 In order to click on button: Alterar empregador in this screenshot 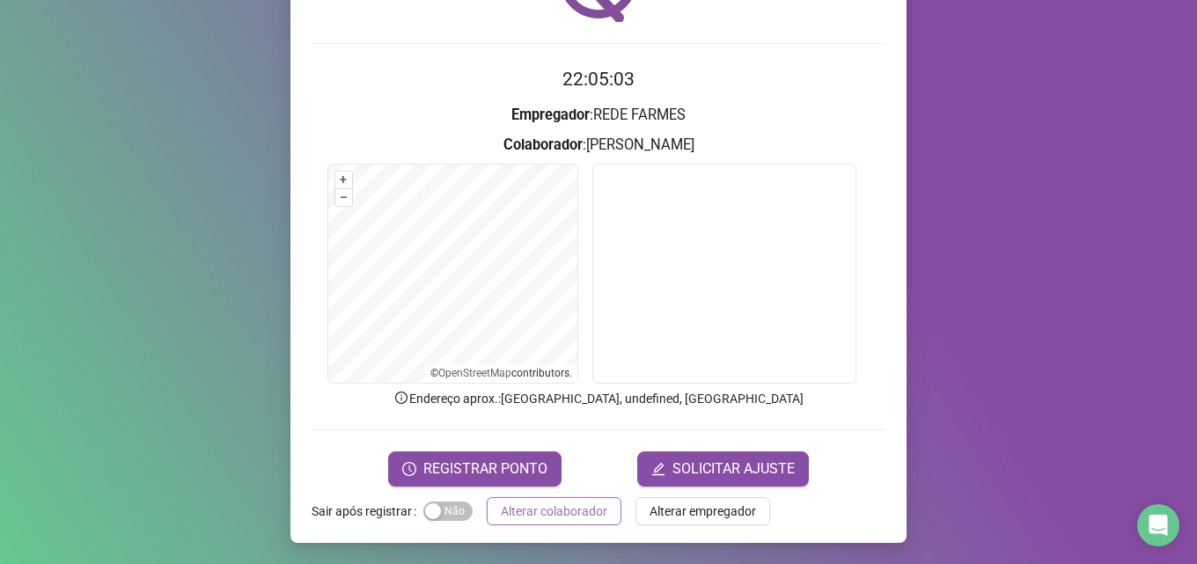, I will do `click(702, 511)`.